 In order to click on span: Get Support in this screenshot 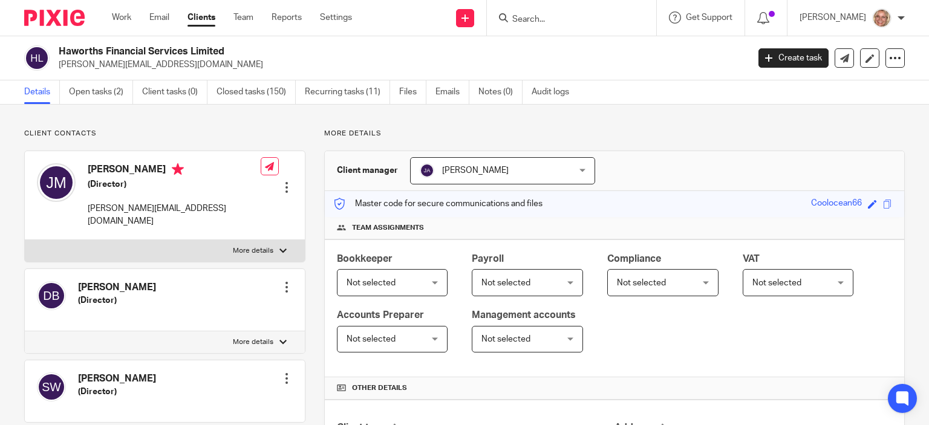, I will do `click(709, 18)`.